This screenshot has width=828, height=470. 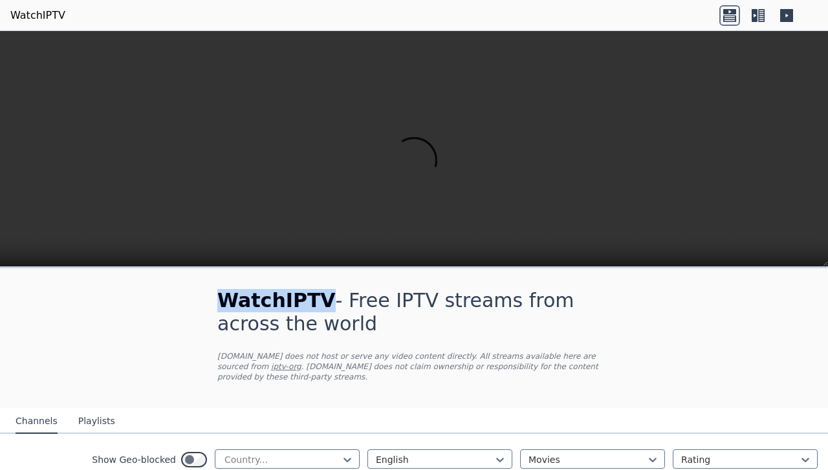 What do you see at coordinates (96, 422) in the screenshot?
I see `button: Playlists` at bounding box center [96, 422].